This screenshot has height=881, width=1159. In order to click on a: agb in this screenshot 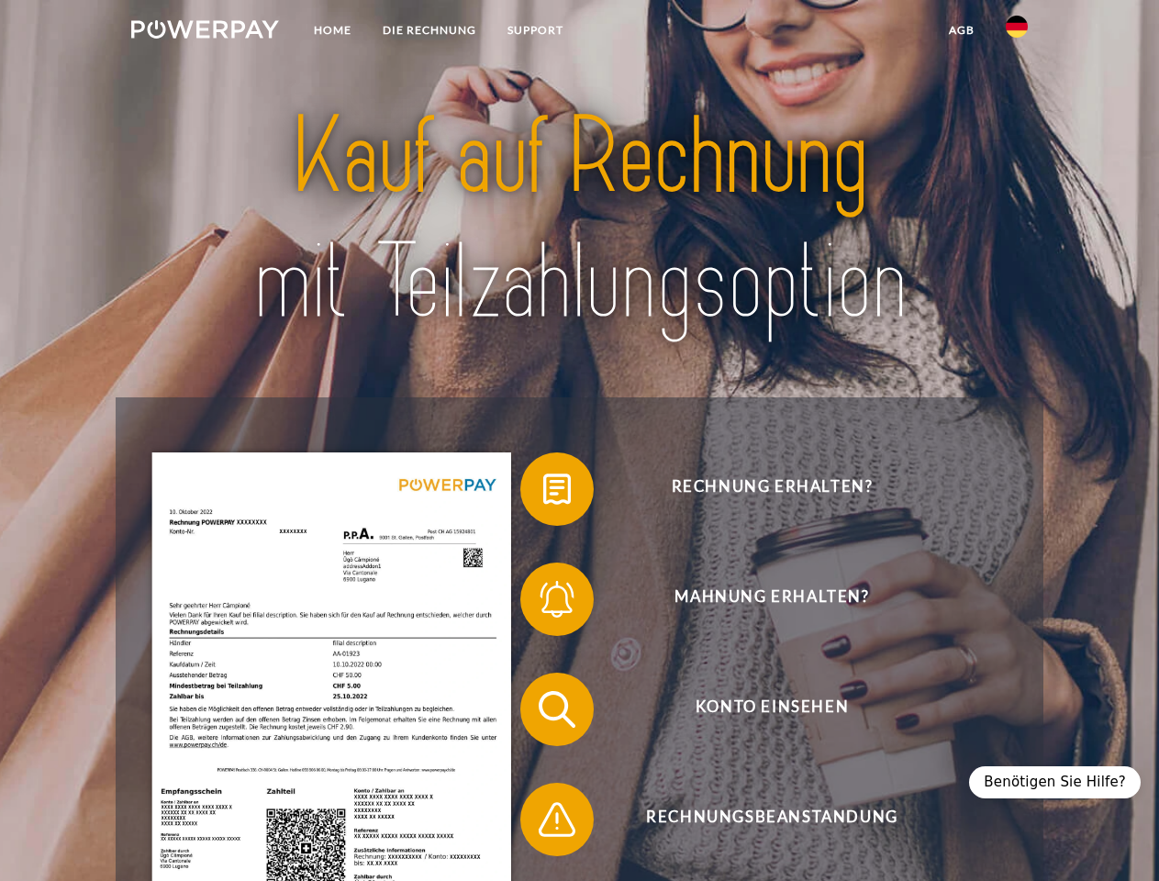, I will do `click(962, 30)`.